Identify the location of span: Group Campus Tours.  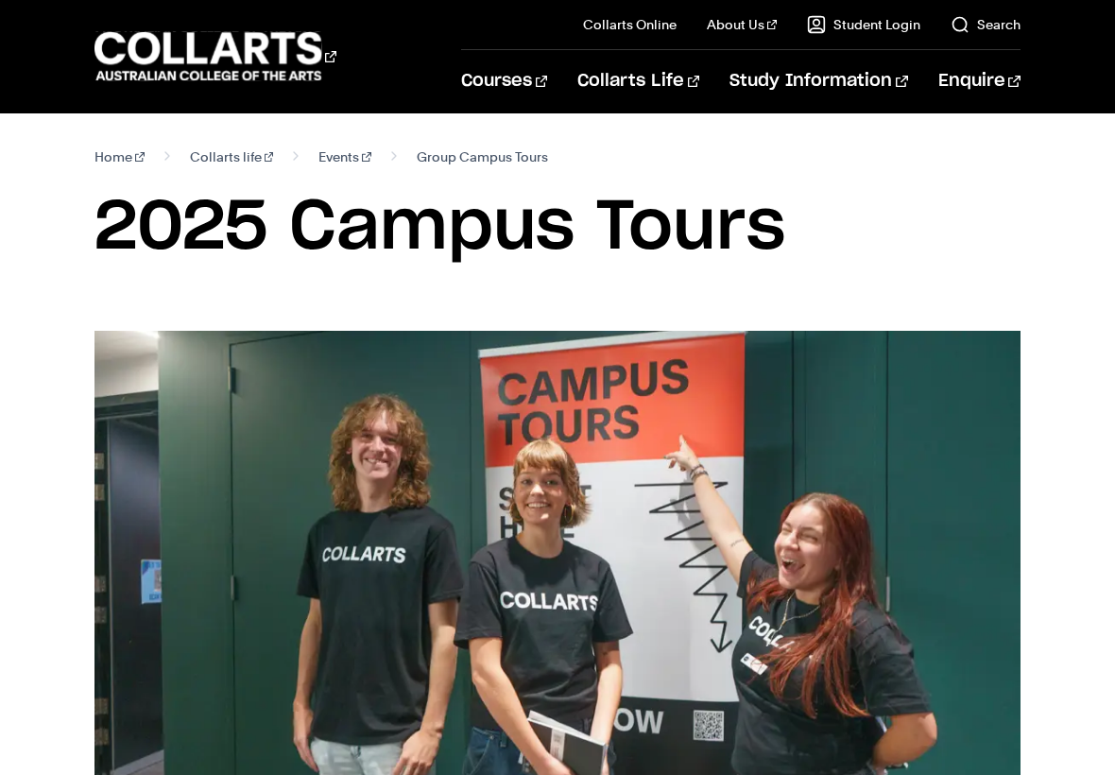
(482, 157).